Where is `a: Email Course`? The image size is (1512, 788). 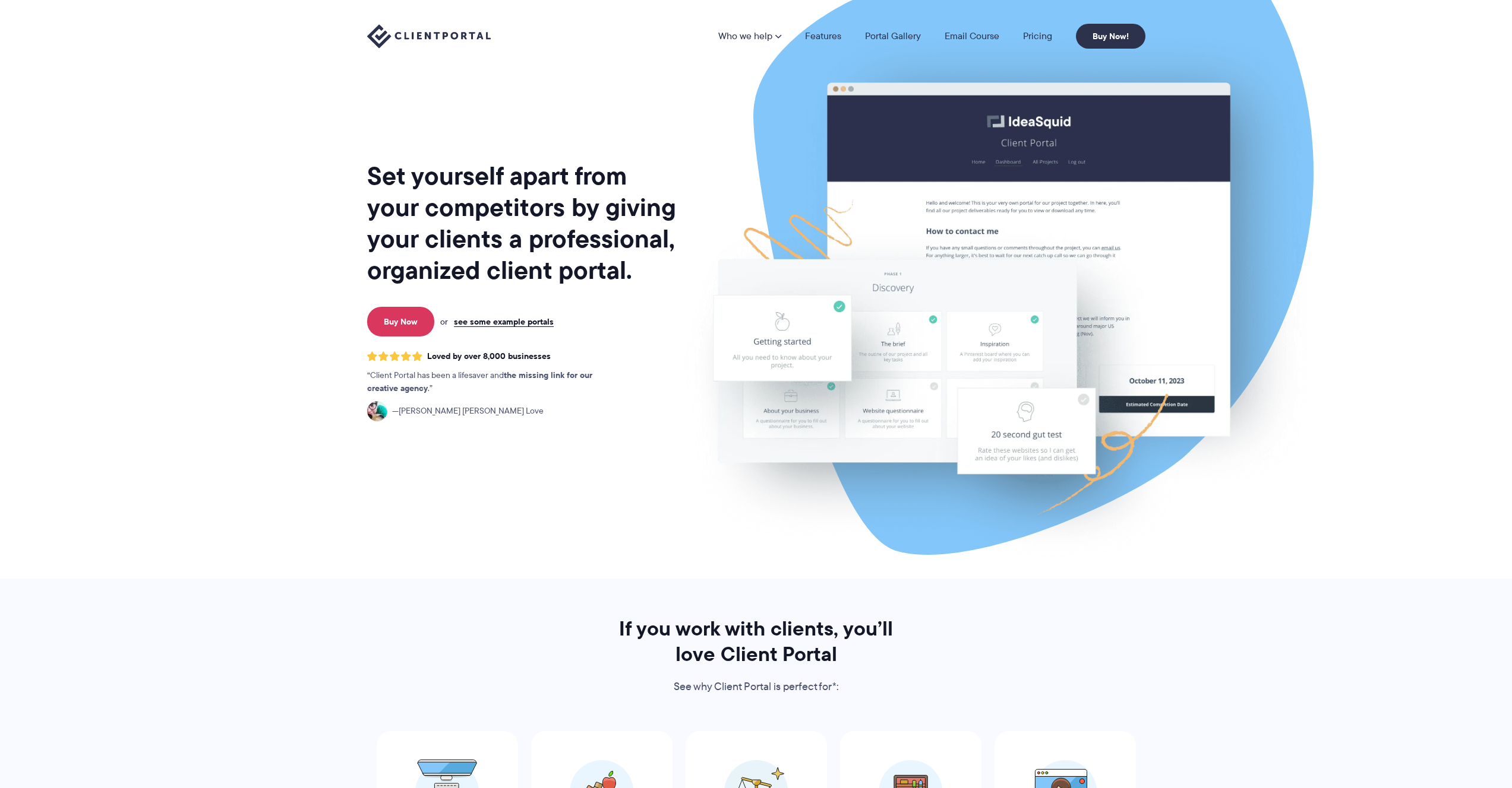 a: Email Course is located at coordinates (971, 36).